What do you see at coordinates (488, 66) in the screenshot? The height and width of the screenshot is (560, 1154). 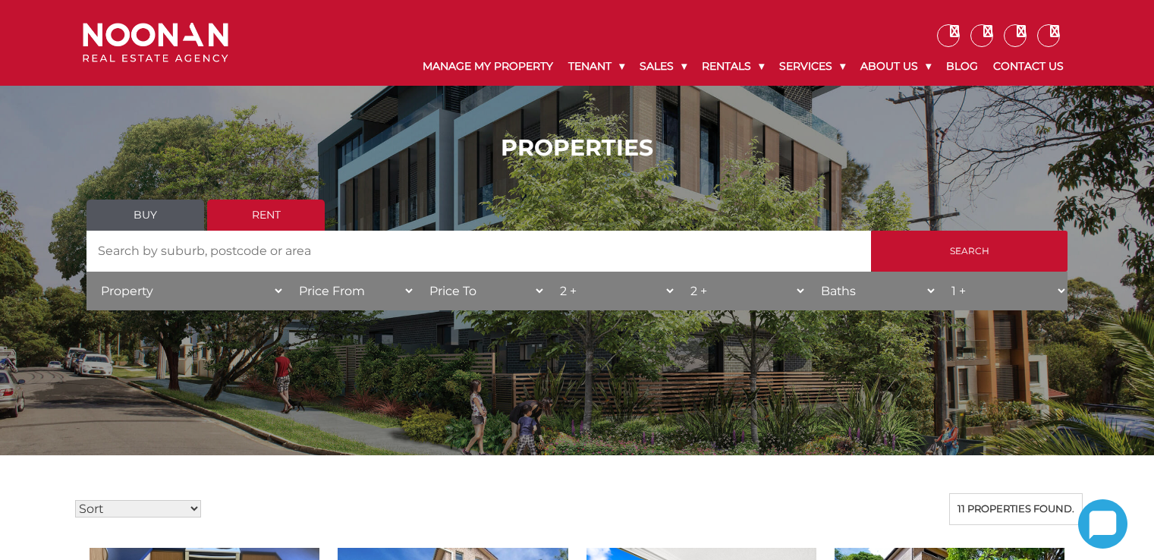 I see `a: Manage My Property` at bounding box center [488, 66].